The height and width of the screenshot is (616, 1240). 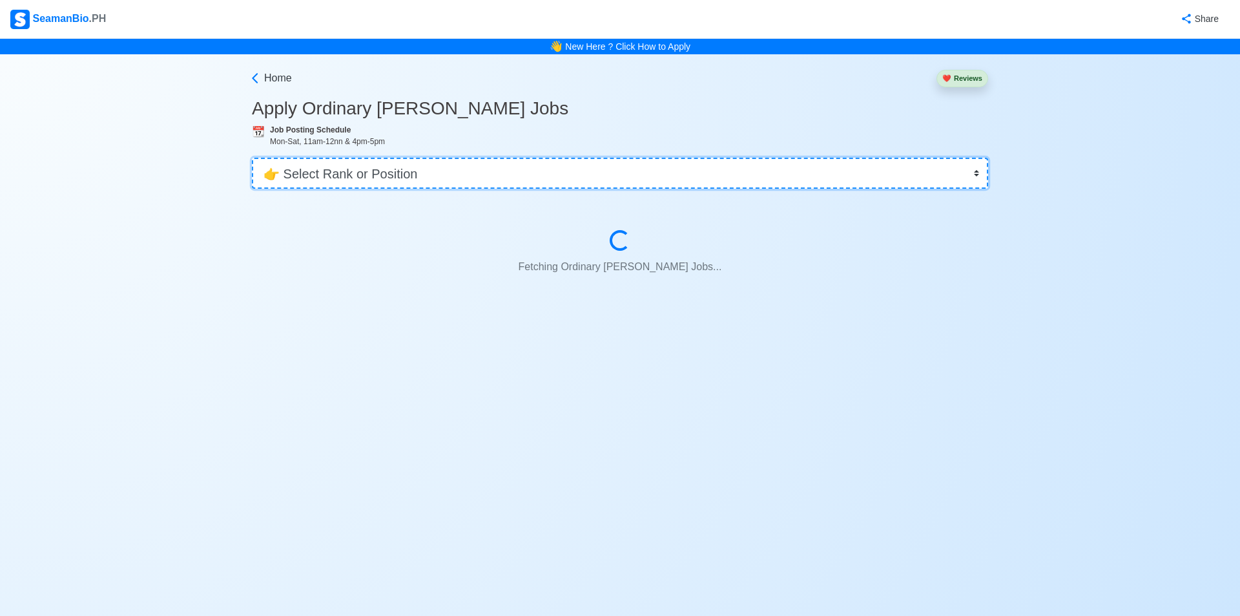 I want to click on a: New Here ? Click How to Apply, so click(x=628, y=47).